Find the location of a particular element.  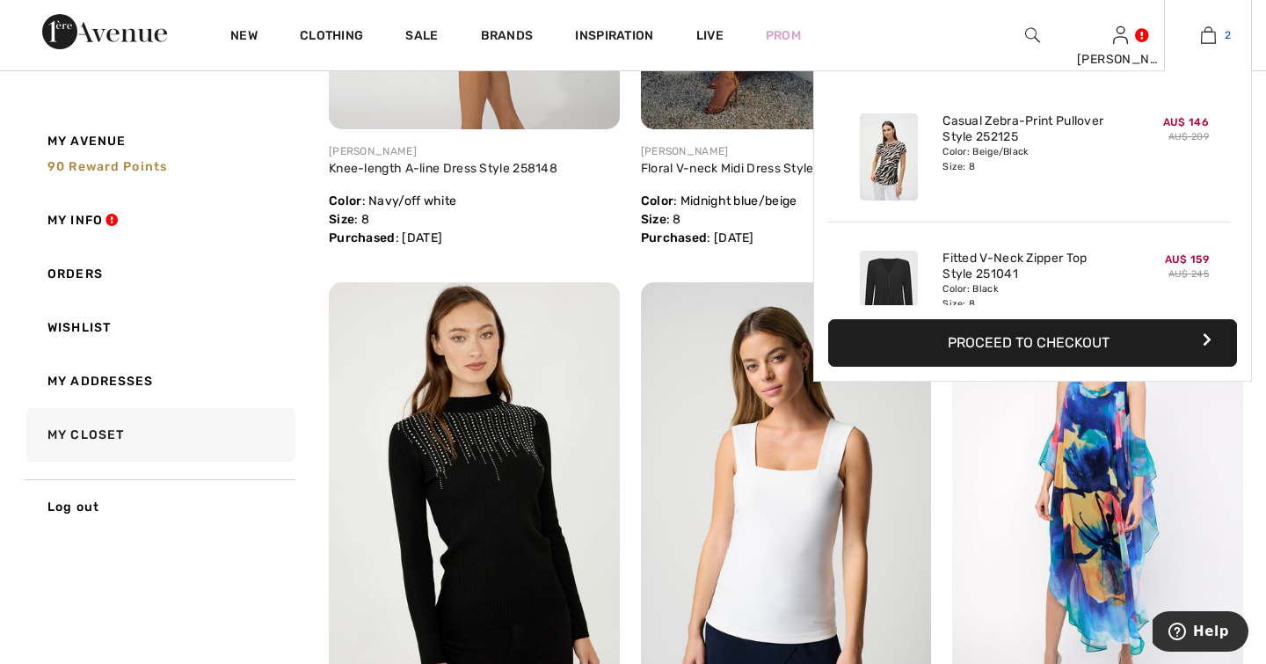

a: New is located at coordinates (244, 37).